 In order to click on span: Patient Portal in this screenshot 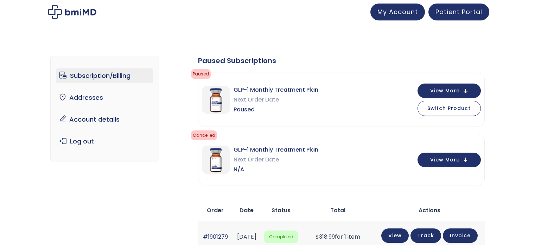, I will do `click(459, 12)`.